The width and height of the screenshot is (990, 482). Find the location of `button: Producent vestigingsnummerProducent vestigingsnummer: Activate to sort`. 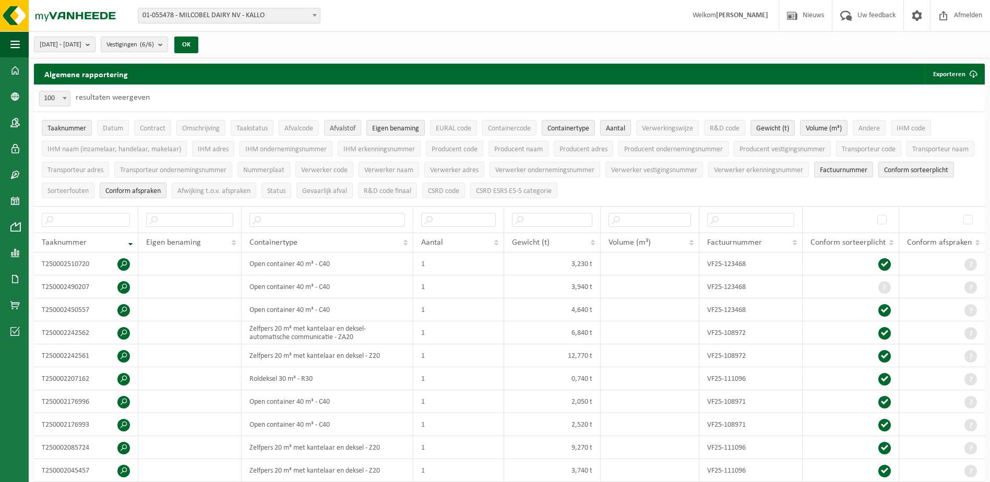

button: Producent vestigingsnummerProducent vestigingsnummer: Activate to sort is located at coordinates (783, 149).